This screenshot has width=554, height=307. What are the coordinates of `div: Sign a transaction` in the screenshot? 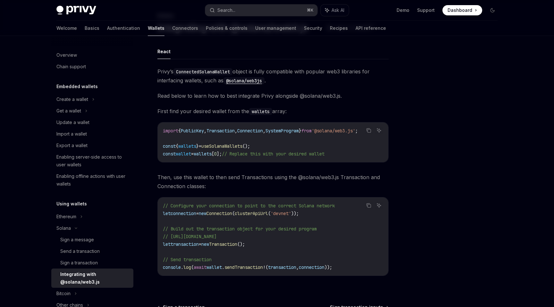 It's located at (79, 263).